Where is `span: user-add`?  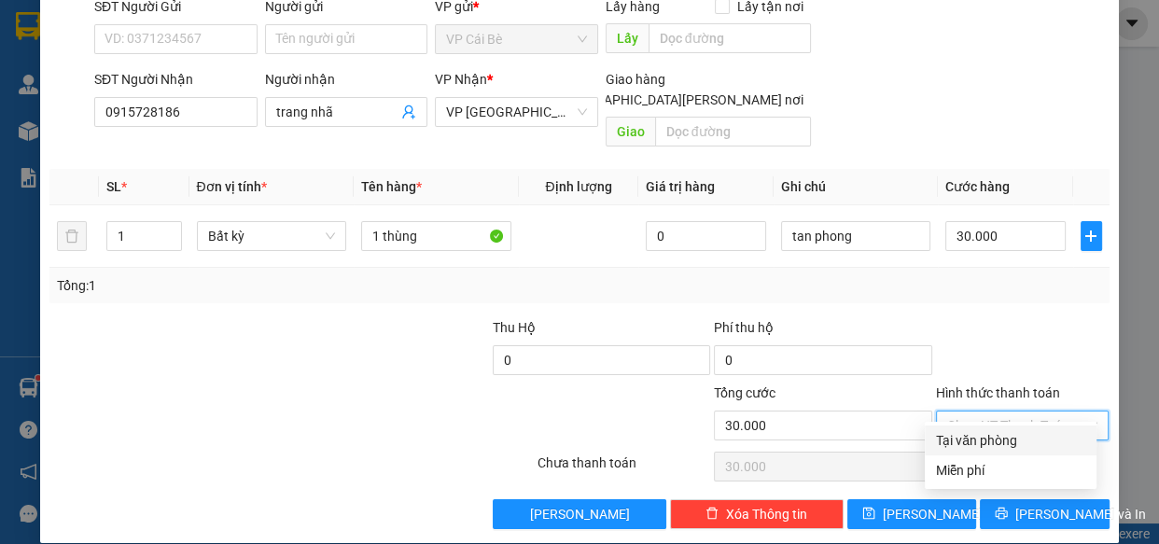 span: user-add is located at coordinates (409, 112).